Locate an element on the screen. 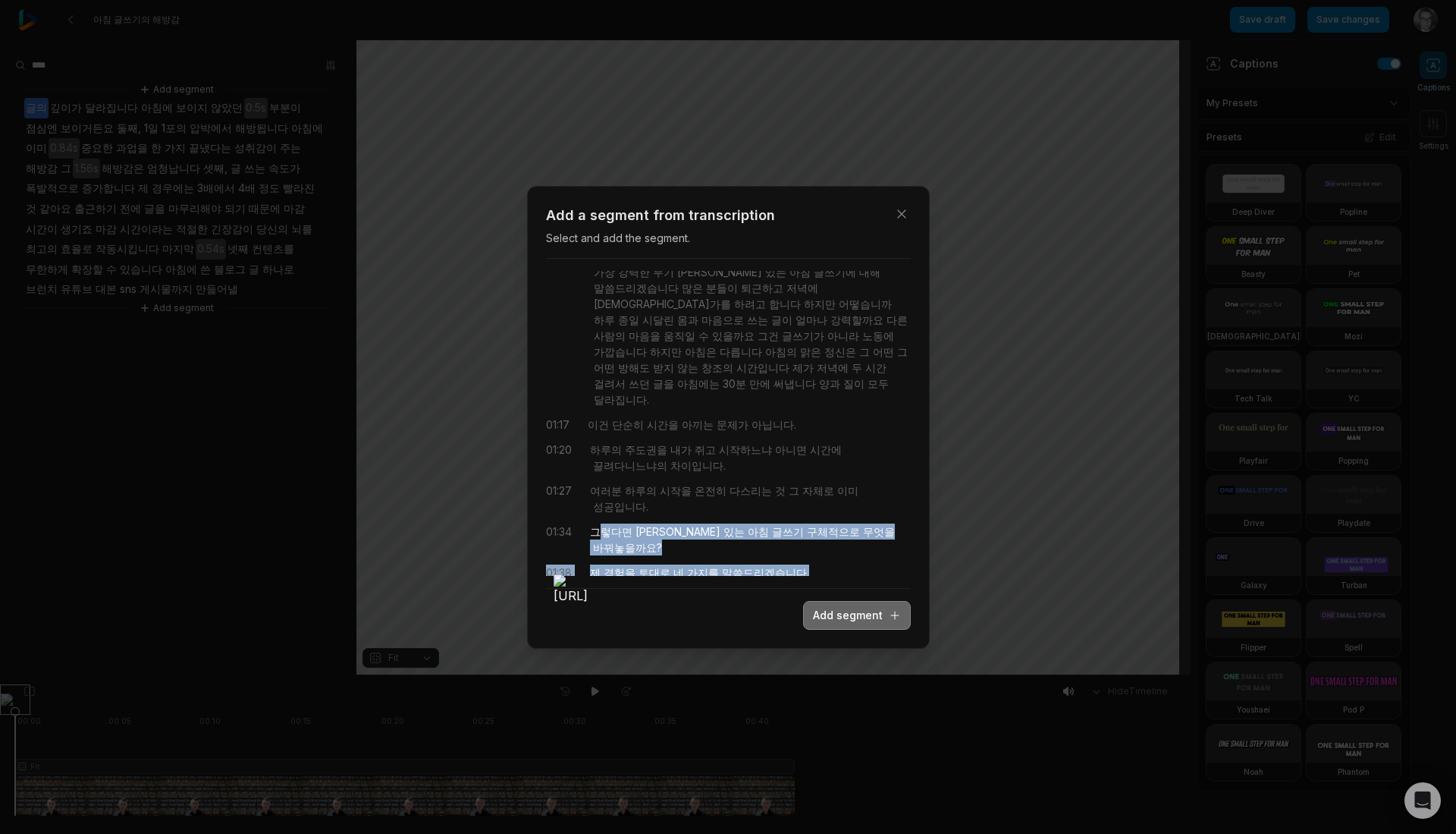 This screenshot has width=1456, height=834. span: 차이입니다. is located at coordinates (696, 465).